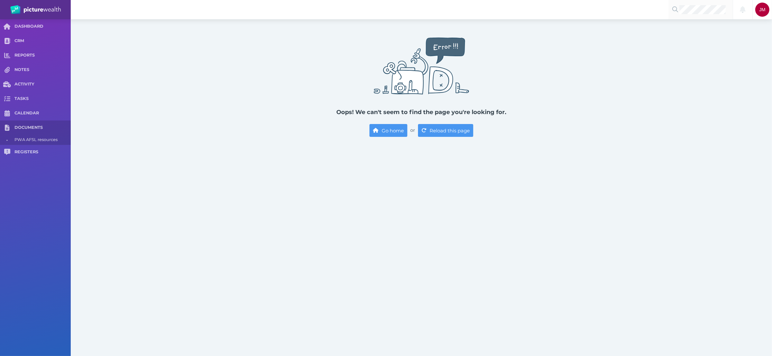 The width and height of the screenshot is (772, 356). I want to click on span: ACTIVITY, so click(42, 84).